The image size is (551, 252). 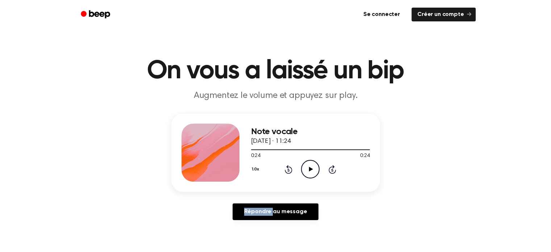 I want to click on font: Se connecter, so click(x=381, y=14).